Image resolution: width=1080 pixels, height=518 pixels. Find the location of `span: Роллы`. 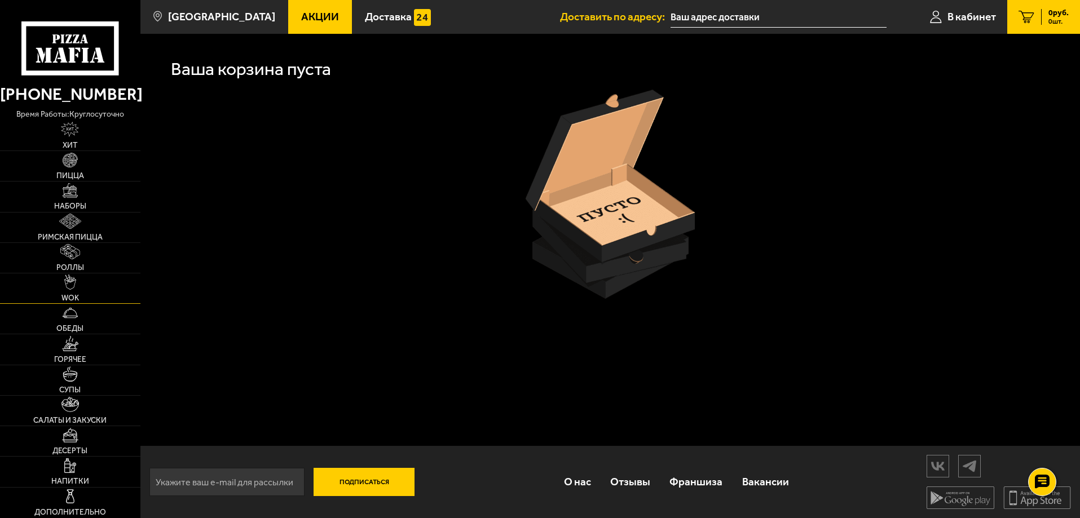

span: Роллы is located at coordinates (70, 268).